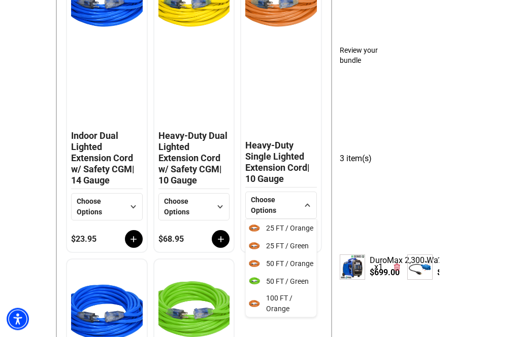 The width and height of the screenshot is (520, 337). What do you see at coordinates (450, 274) in the screenshot?
I see `div: $22.20` at bounding box center [450, 274].